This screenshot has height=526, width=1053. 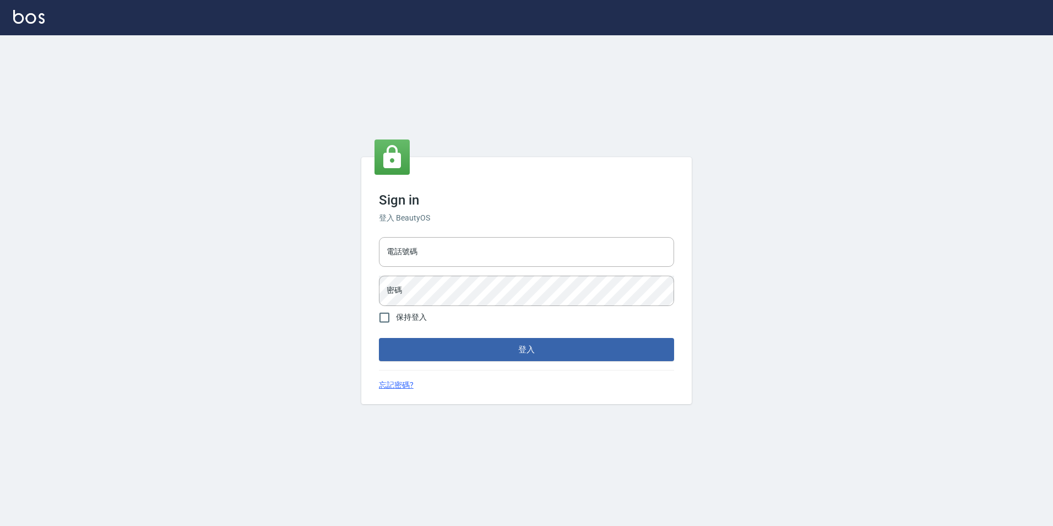 I want to click on h3: Sign in, so click(x=527, y=200).